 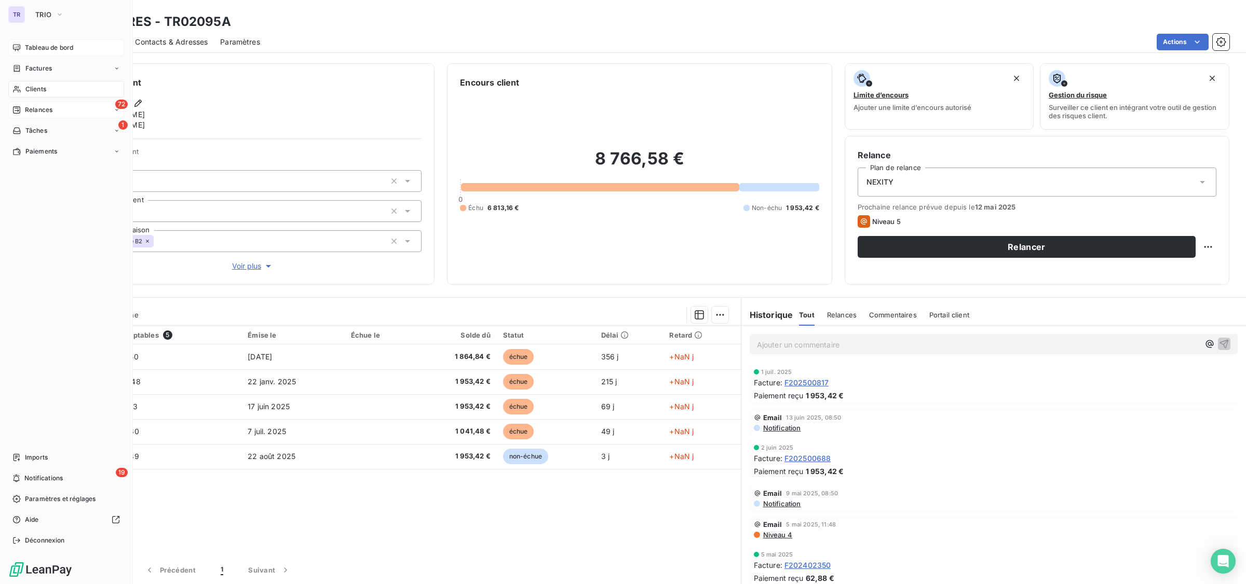 What do you see at coordinates (66, 152) in the screenshot?
I see `a: Paiements` at bounding box center [66, 152].